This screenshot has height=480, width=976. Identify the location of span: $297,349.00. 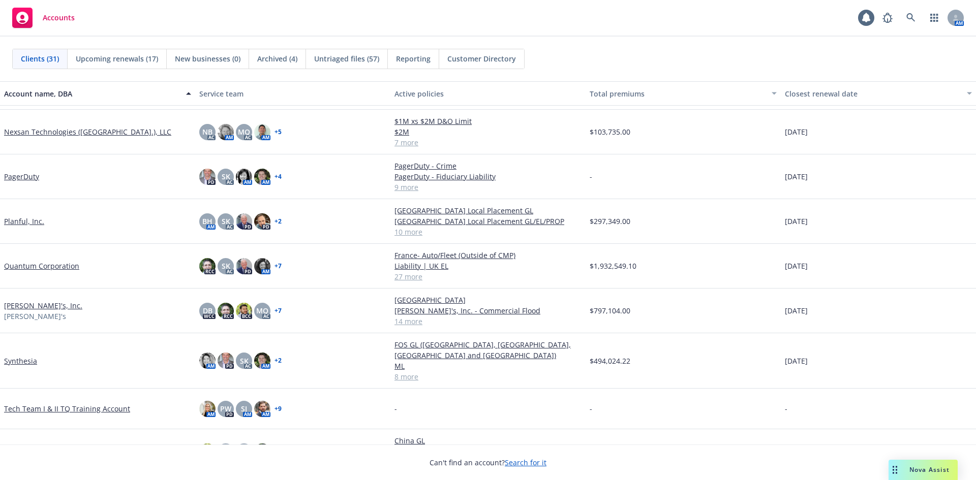
(610, 221).